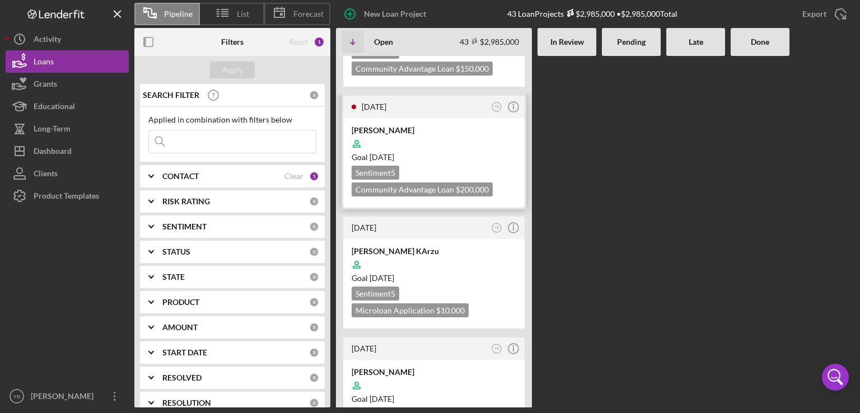  What do you see at coordinates (176, 252) in the screenshot?
I see `b: STATUS` at bounding box center [176, 252].